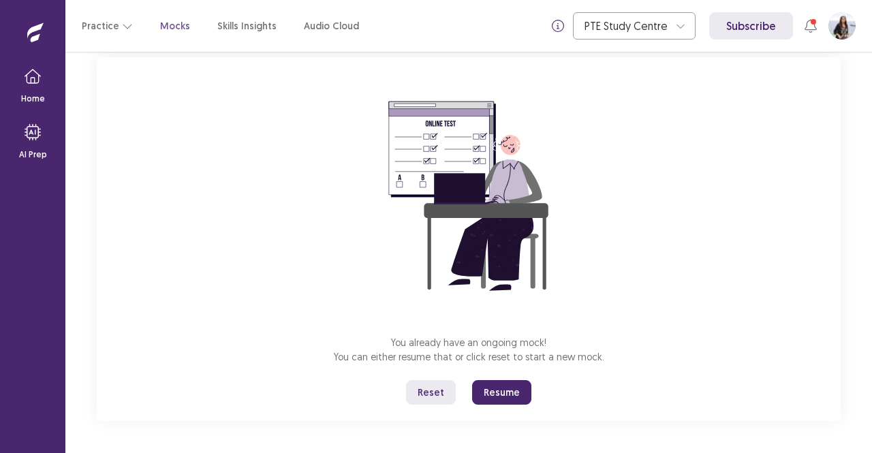 Image resolution: width=872 pixels, height=453 pixels. What do you see at coordinates (107, 26) in the screenshot?
I see `button: Practice` at bounding box center [107, 26].